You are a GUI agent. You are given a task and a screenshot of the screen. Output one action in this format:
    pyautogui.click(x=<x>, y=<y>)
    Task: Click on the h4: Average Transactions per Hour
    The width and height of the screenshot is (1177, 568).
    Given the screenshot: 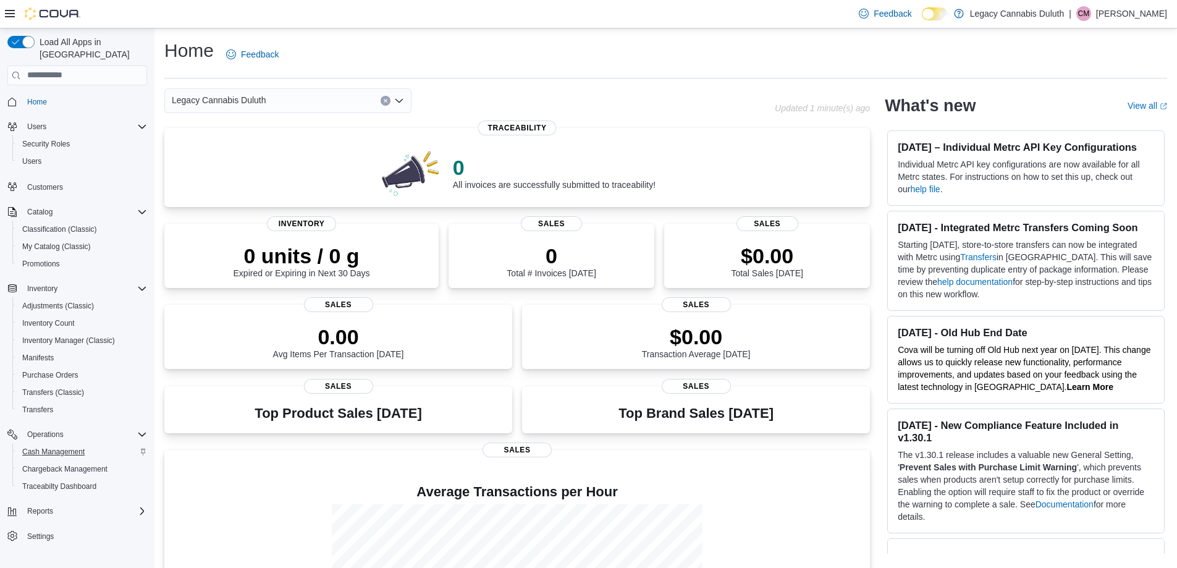 What is the action you would take?
    pyautogui.click(x=517, y=492)
    